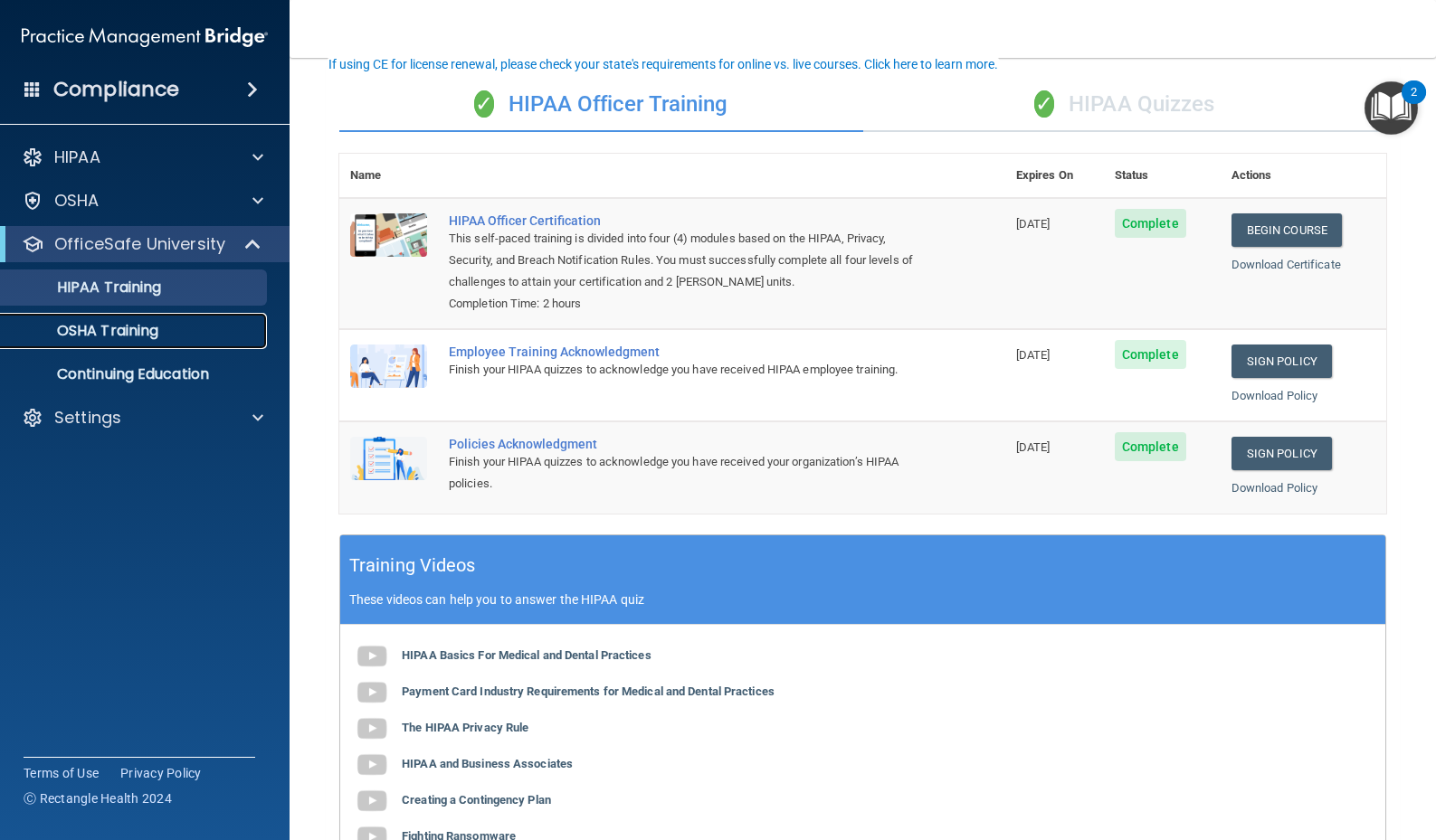 This screenshot has width=1436, height=840. What do you see at coordinates (1125, 105) in the screenshot?
I see `div: HIPAA Quizzes` at bounding box center [1125, 105].